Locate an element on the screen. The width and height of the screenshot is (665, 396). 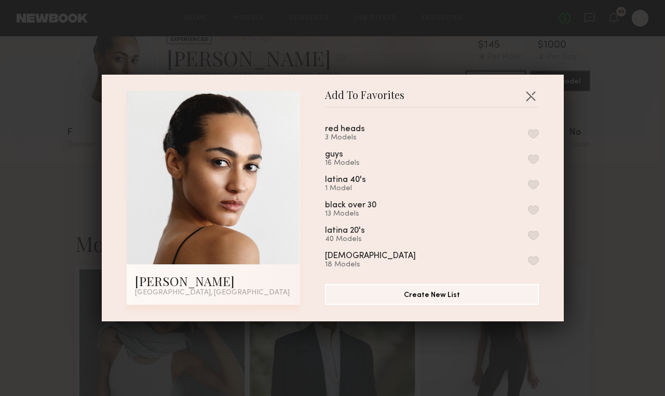
div: 3 Models is located at coordinates (357, 138).